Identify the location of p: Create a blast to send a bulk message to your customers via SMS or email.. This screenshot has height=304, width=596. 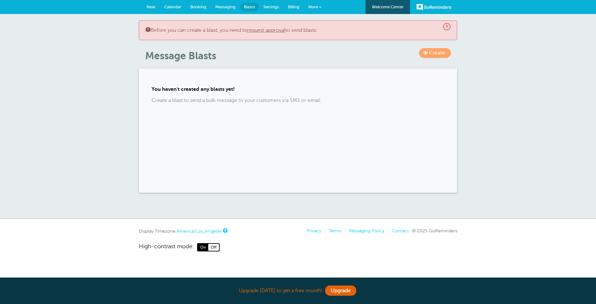
(298, 100).